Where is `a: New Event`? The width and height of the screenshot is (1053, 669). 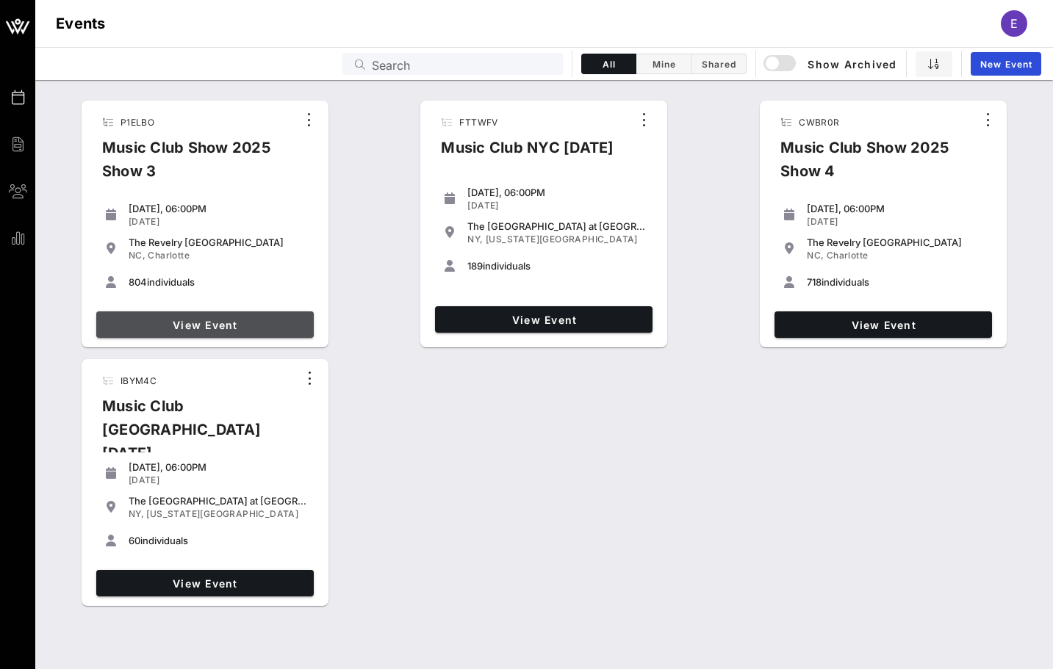 a: New Event is located at coordinates (1006, 64).